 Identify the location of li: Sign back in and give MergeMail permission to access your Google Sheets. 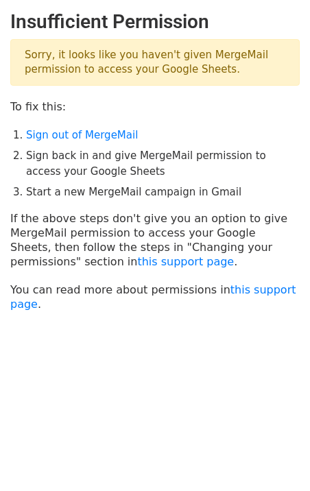
(162, 163).